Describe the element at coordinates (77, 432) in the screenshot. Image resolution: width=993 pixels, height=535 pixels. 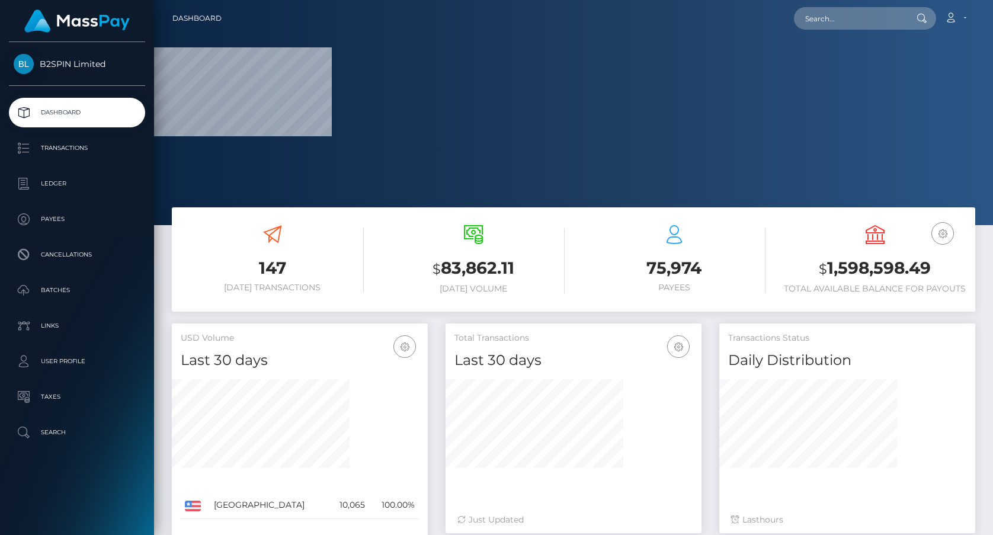
I see `p: Search` at that location.